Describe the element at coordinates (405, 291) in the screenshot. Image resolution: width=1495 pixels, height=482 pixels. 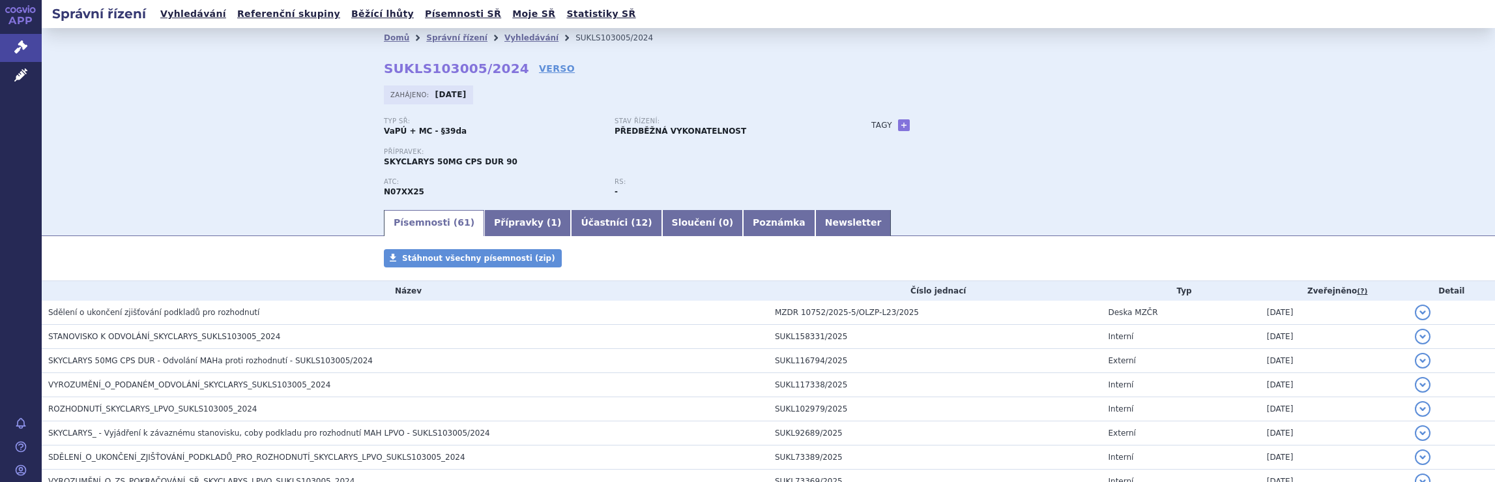
I see `th: Název` at that location.